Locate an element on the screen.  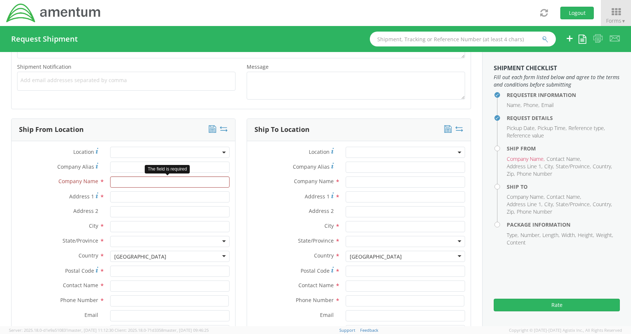
li: Pickup Time is located at coordinates (552, 128).